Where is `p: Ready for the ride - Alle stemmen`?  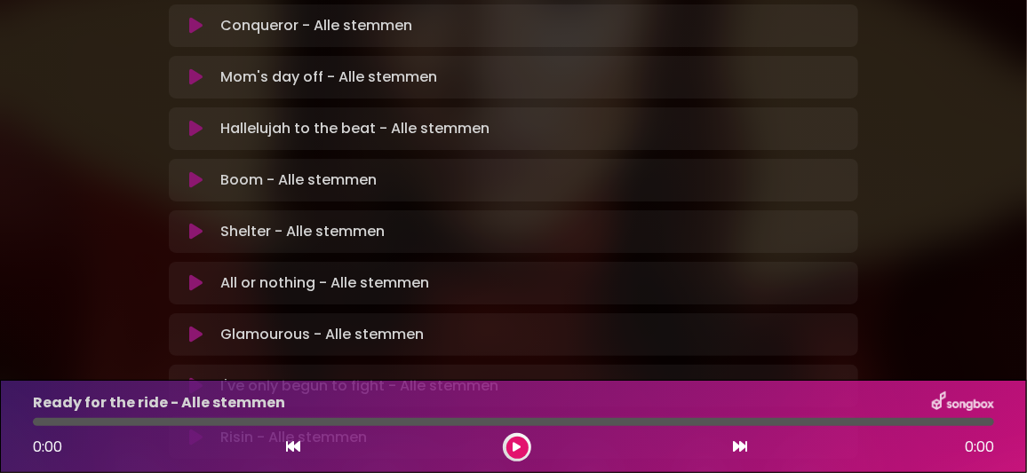 p: Ready for the ride - Alle stemmen is located at coordinates (159, 403).